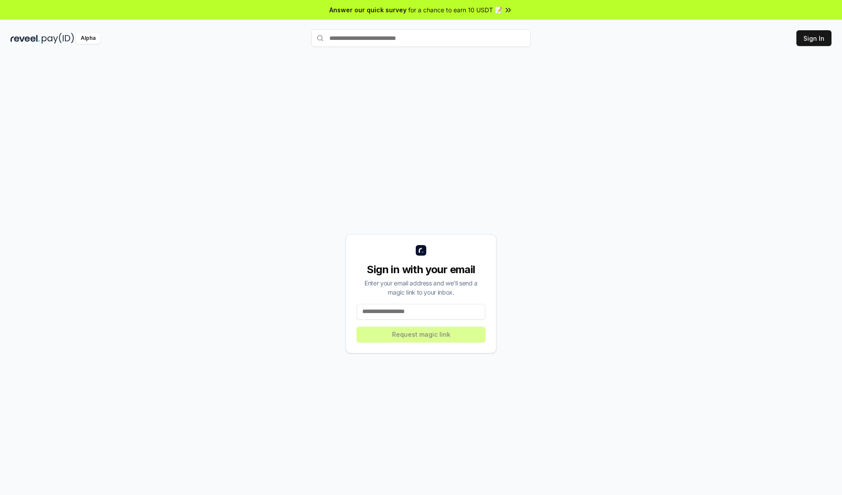 The width and height of the screenshot is (842, 495). What do you see at coordinates (25, 38) in the screenshot?
I see `img: reveel_dark` at bounding box center [25, 38].